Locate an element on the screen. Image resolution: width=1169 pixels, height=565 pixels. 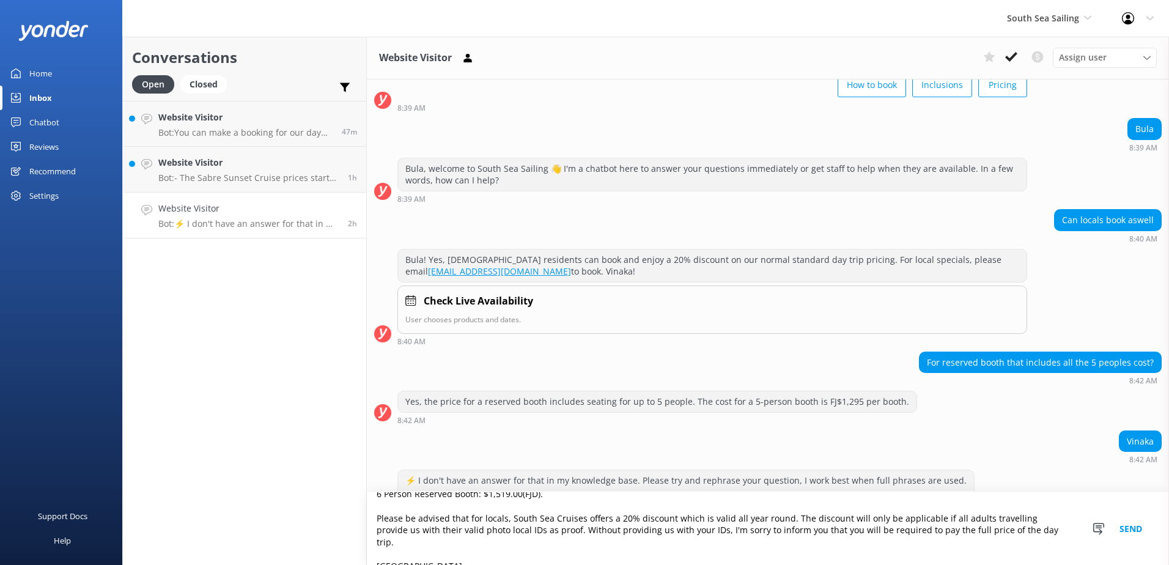
button: Pricing is located at coordinates (1003, 85).